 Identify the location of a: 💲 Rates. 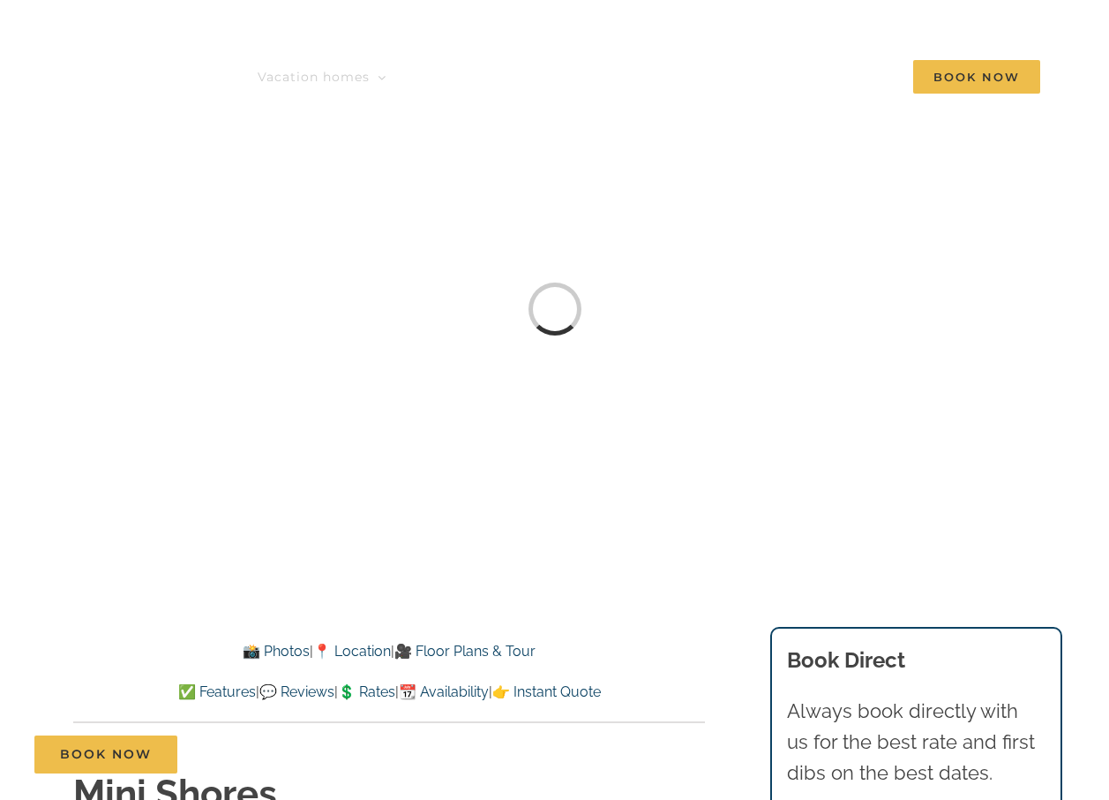
(366, 691).